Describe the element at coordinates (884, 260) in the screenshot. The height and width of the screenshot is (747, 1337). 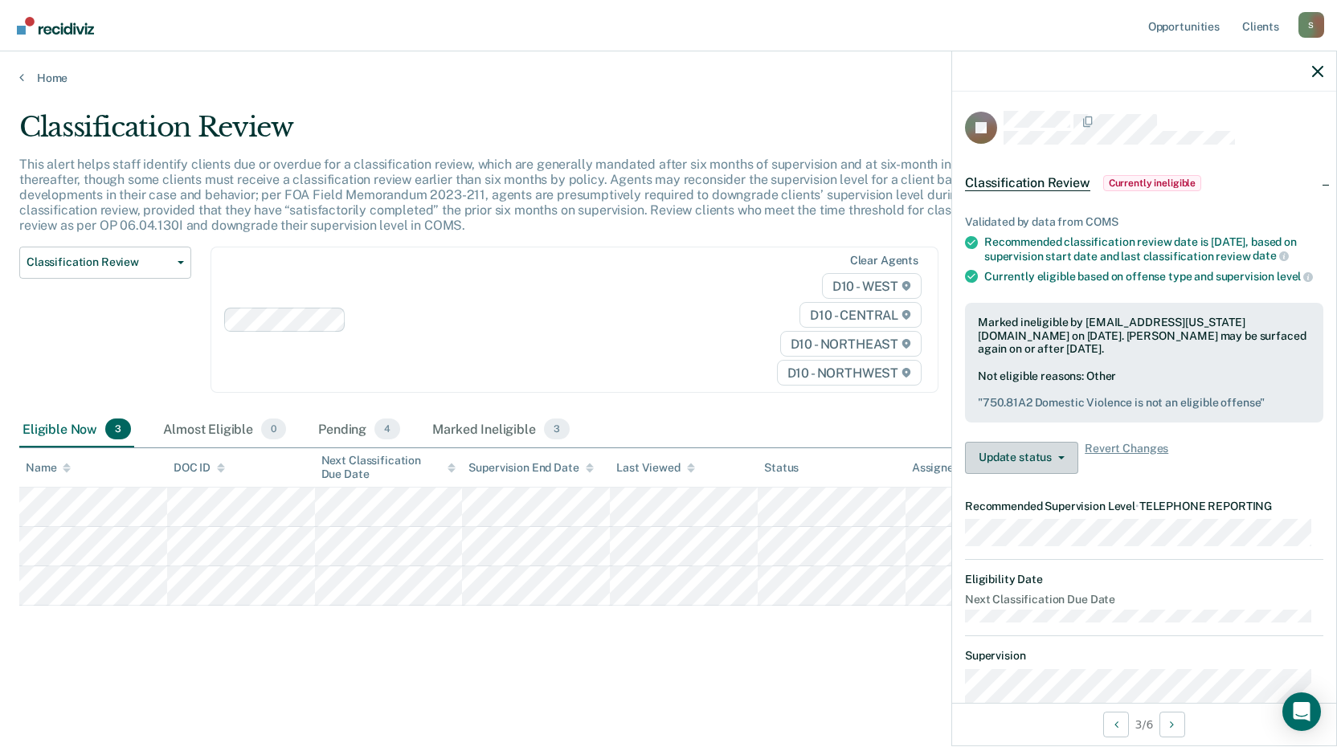
I see `div: Clear agents` at that location.